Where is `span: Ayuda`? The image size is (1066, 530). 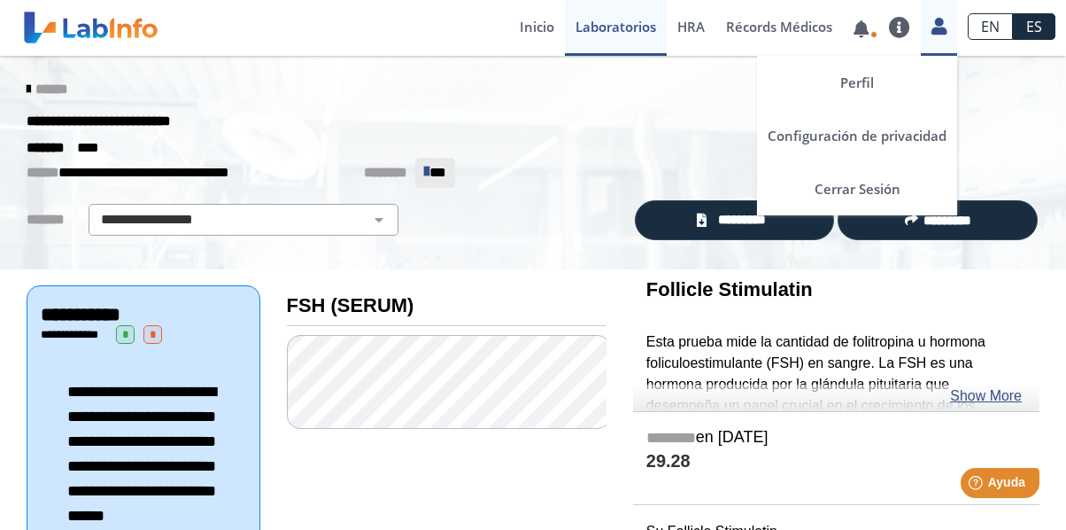
span: Ayuda is located at coordinates (98, 21).